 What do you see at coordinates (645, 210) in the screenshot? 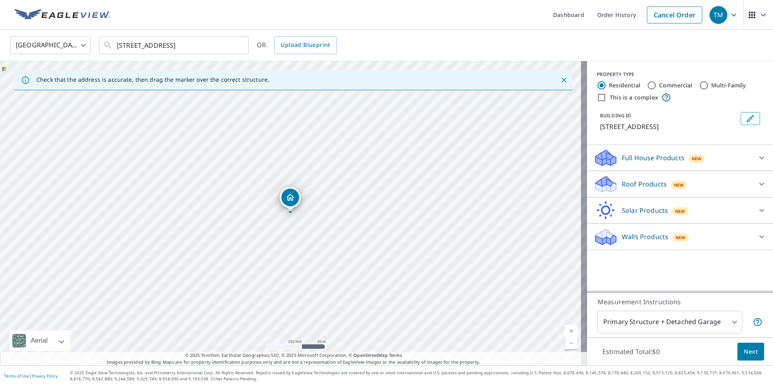
I see `p: Solar Products` at bounding box center [645, 210].